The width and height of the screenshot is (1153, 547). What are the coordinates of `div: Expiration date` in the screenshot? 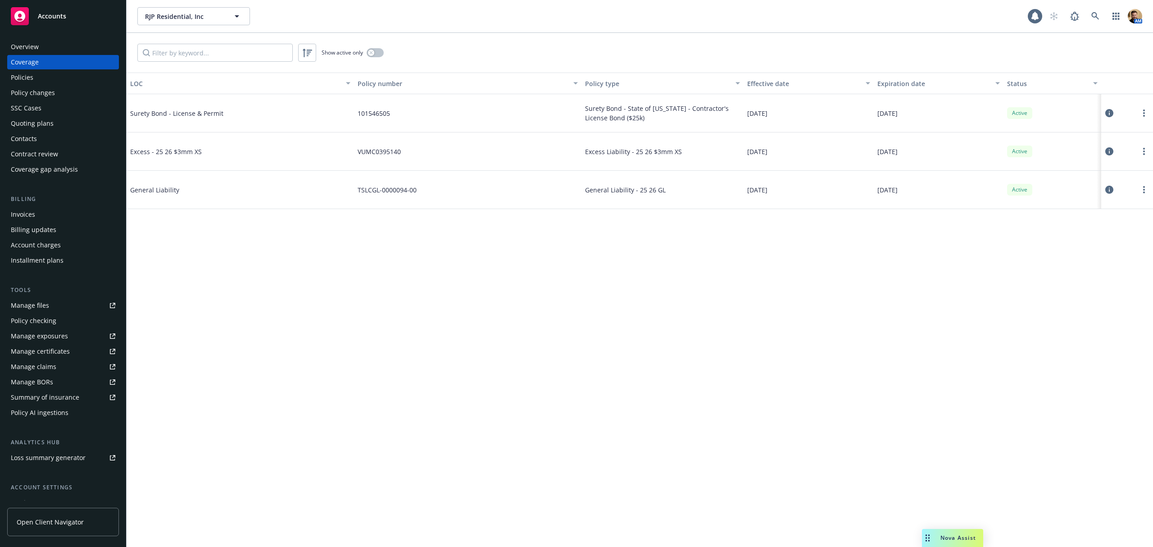 It's located at (934, 83).